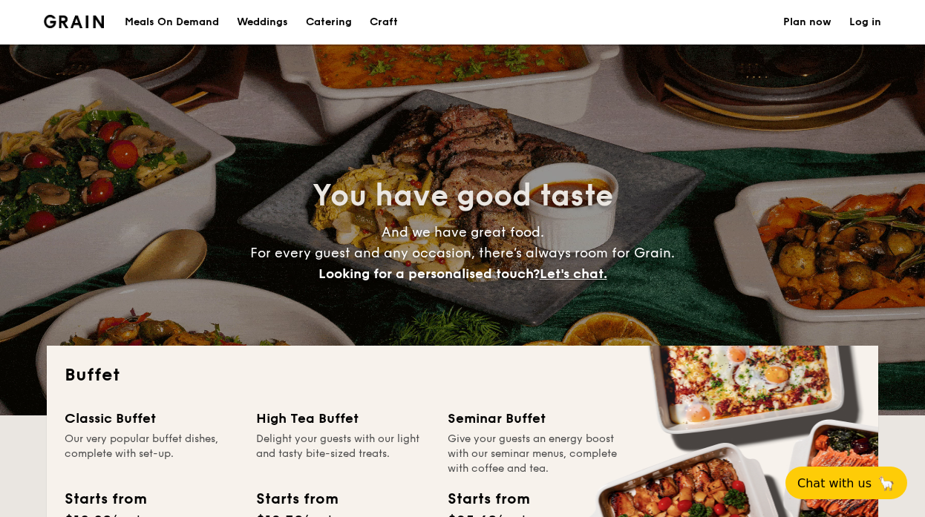 This screenshot has height=517, width=925. I want to click on div: Give your guests an energy boost with our seminar menus, complete with coffee and tea., so click(534, 454).